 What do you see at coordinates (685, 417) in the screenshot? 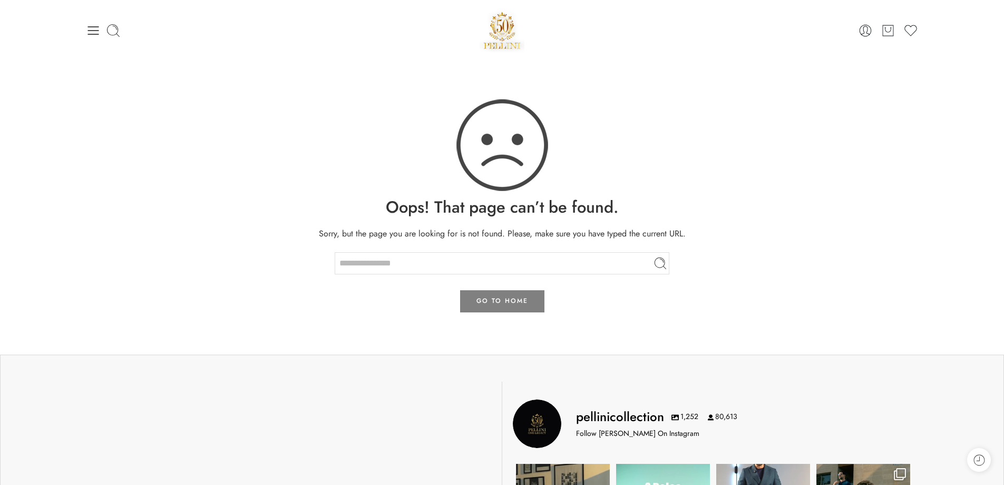
I see `span: 1,252` at bounding box center [685, 417].